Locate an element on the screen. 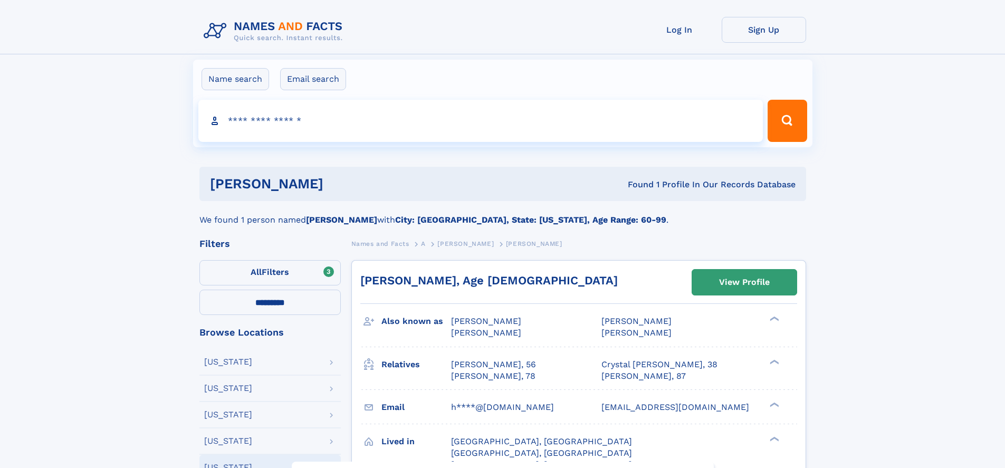  a: Log In is located at coordinates (679, 30).